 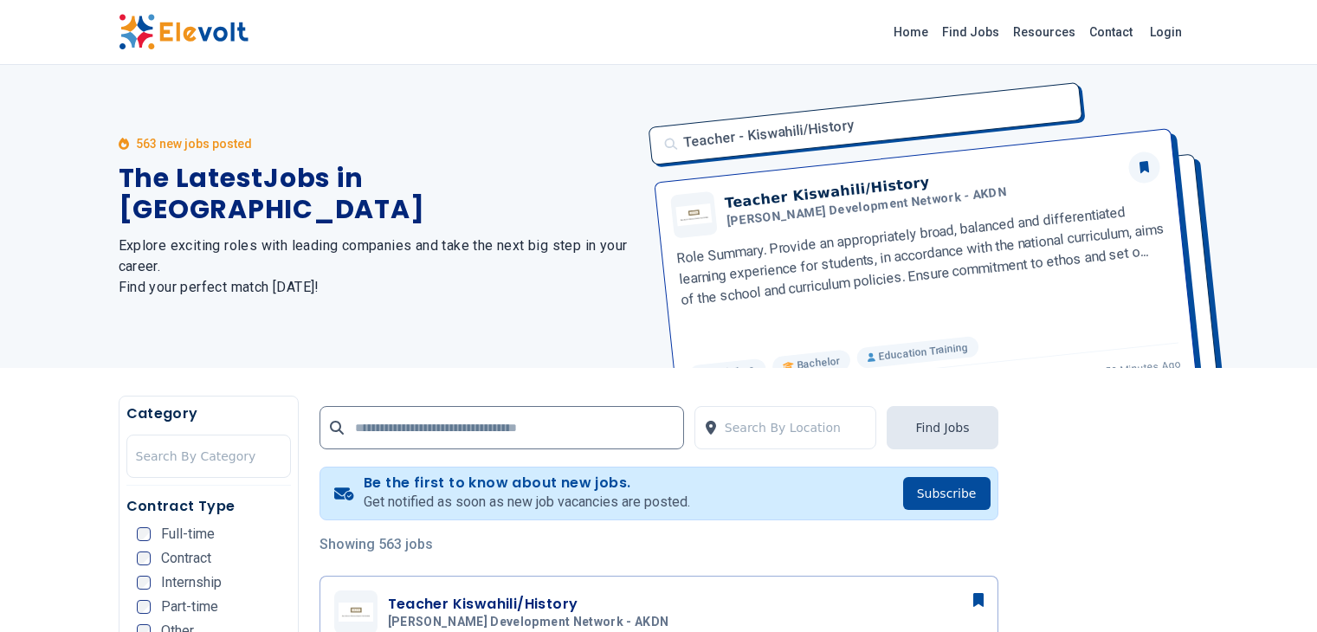 I want to click on input: Internship, so click(x=144, y=583).